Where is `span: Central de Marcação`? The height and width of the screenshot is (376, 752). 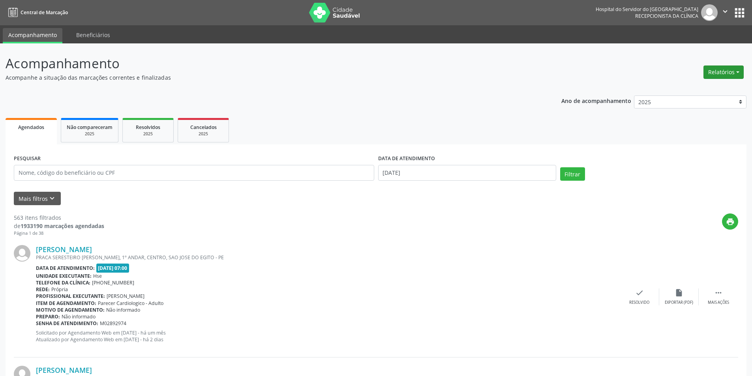 span: Central de Marcação is located at coordinates (44, 12).